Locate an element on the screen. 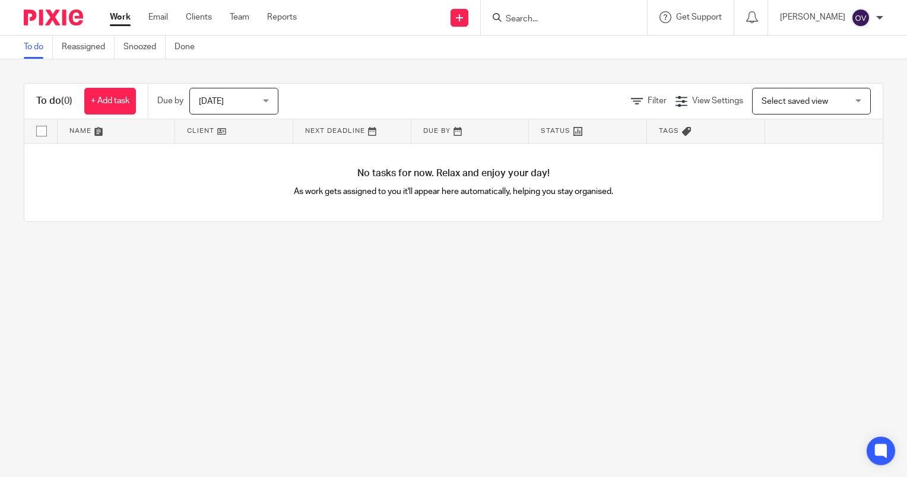 Image resolution: width=907 pixels, height=477 pixels. a: Team is located at coordinates (239, 17).